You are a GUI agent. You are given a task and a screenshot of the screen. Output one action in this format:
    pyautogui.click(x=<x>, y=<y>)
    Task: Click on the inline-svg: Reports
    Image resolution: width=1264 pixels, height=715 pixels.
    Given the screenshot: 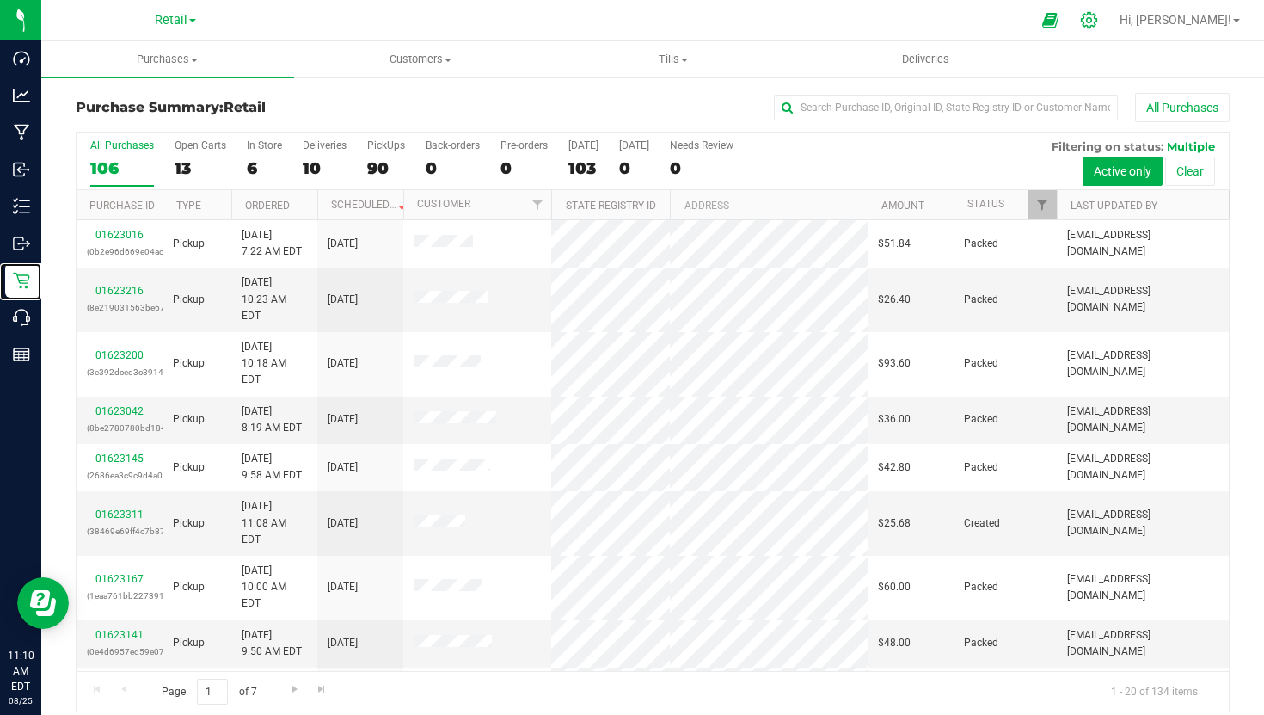 What is the action you would take?
    pyautogui.click(x=22, y=354)
    